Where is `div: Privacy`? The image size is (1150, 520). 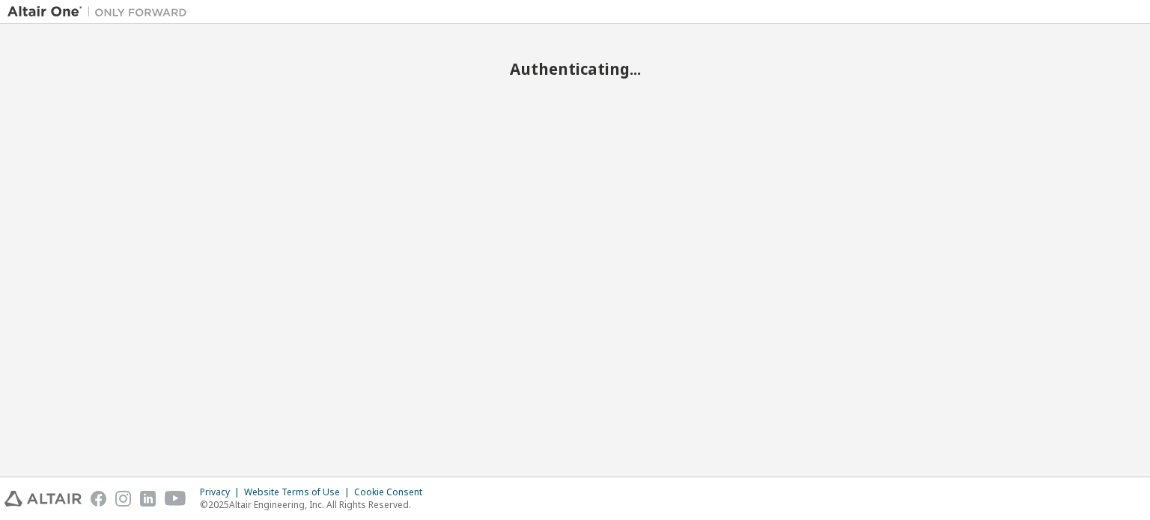 div: Privacy is located at coordinates (222, 493).